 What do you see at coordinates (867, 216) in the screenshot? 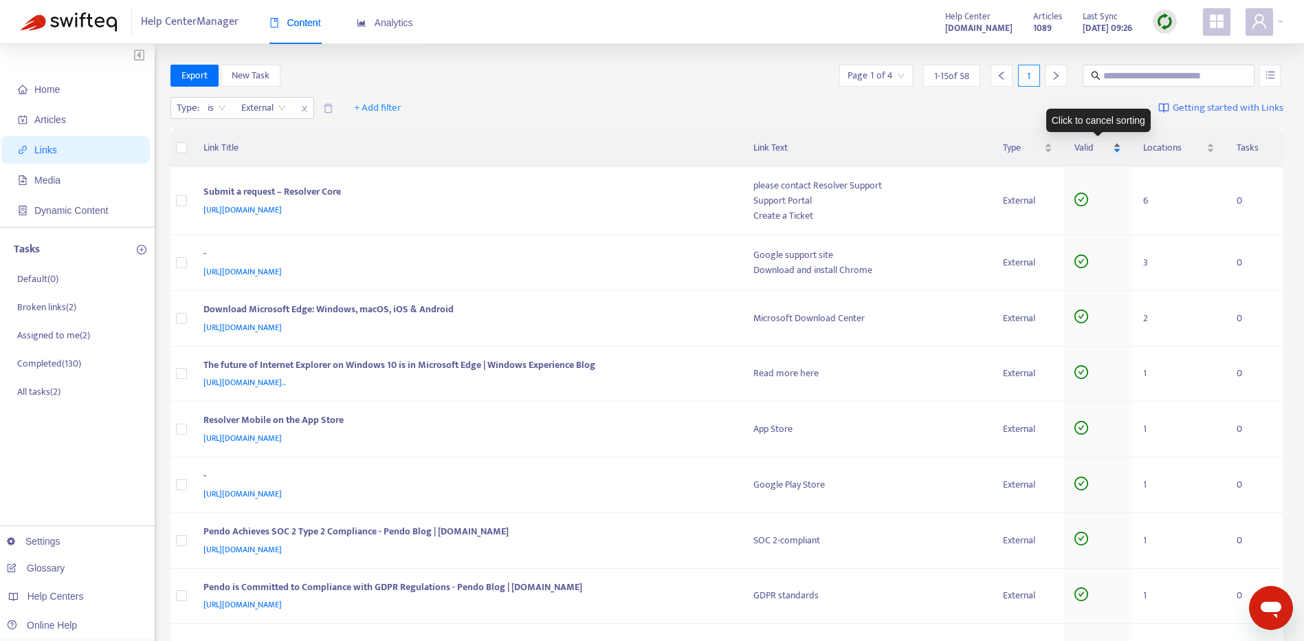
I see `div: Create a Ticket` at bounding box center [867, 216].